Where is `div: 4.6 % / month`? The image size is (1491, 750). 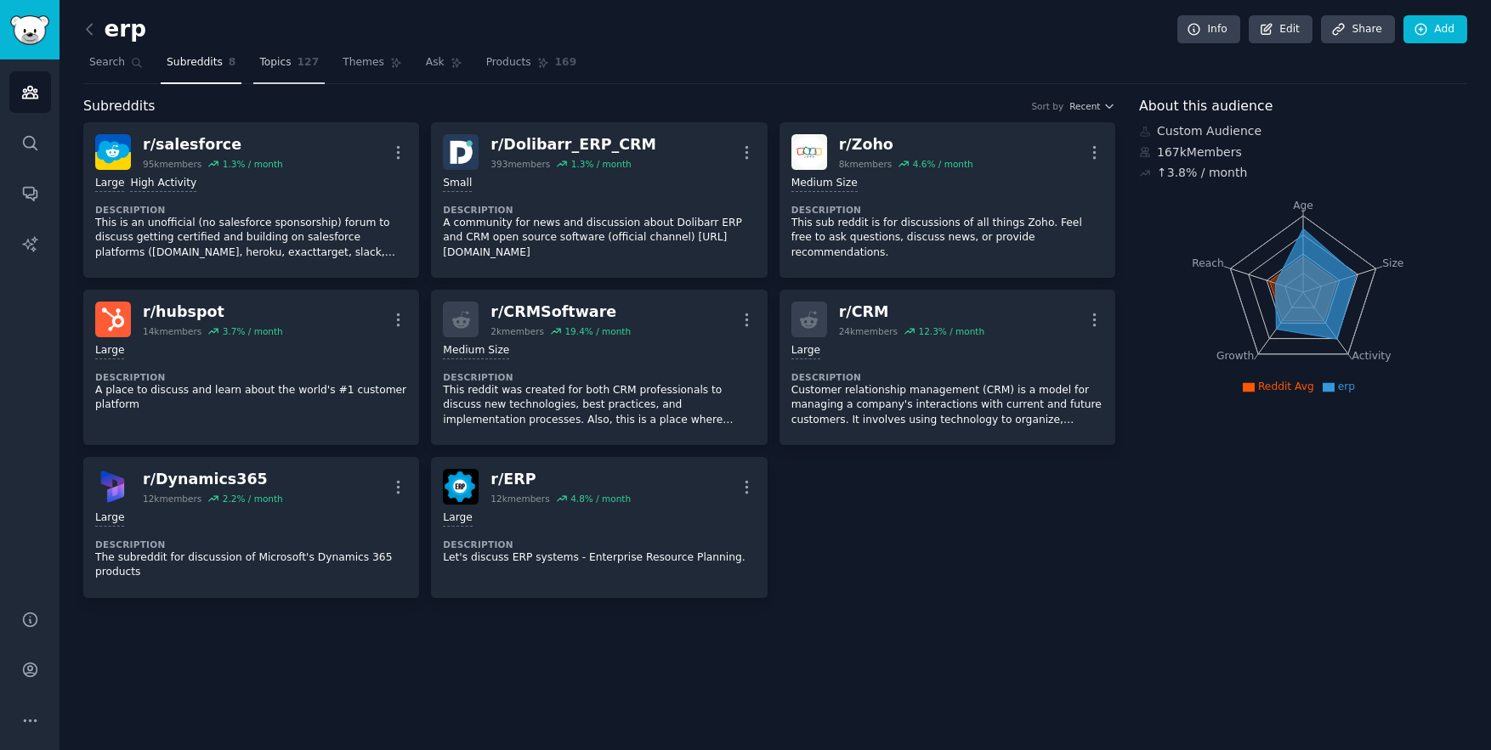
div: 4.6 % / month is located at coordinates (942, 164).